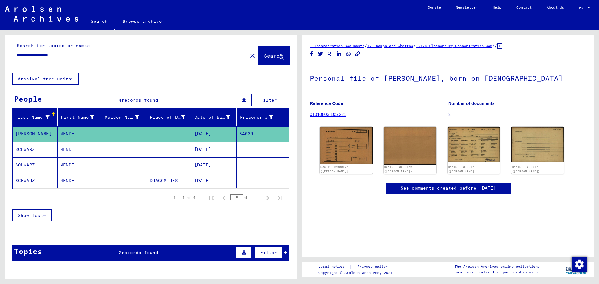 The width and height of the screenshot is (599, 284). I want to click on button: Last page, so click(280, 198).